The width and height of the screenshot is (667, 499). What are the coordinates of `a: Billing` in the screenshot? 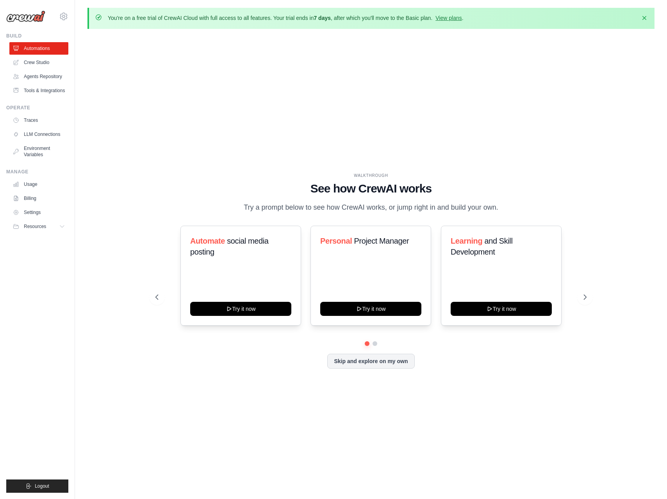 It's located at (39, 198).